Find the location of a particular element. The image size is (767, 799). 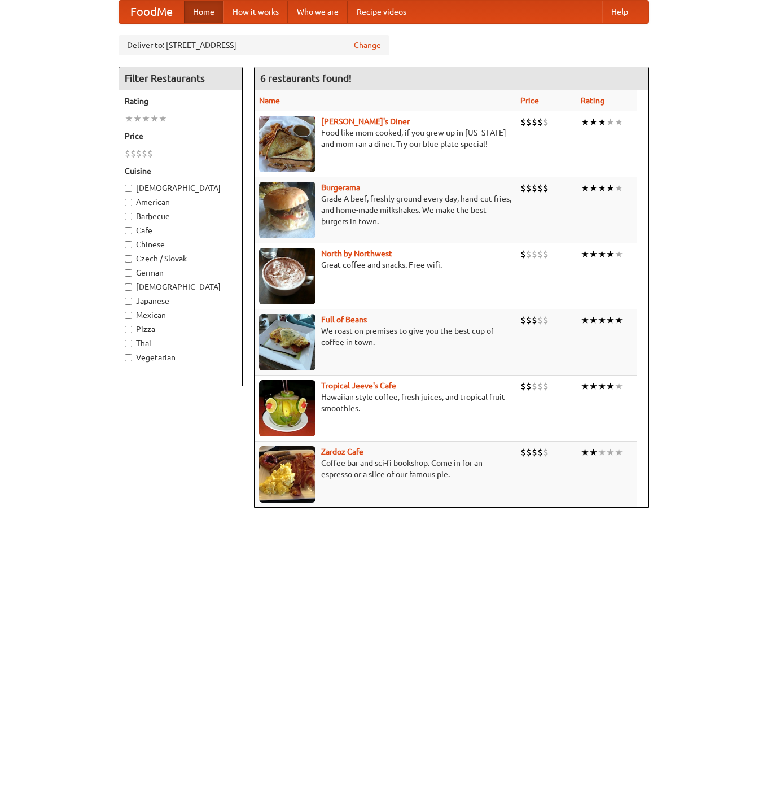

label: Mexican is located at coordinates (181, 315).